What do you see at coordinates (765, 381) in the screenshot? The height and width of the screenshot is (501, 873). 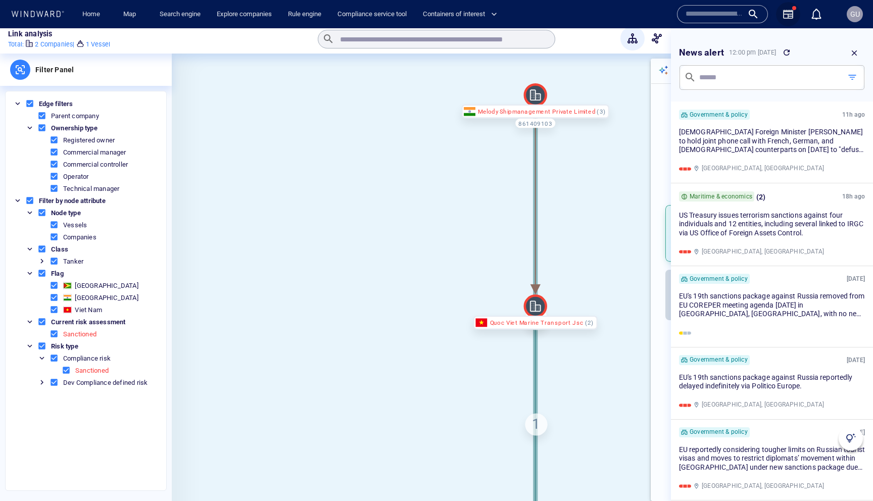 I see `span: EU's 19th sanctions package against Russia reportedly delayed indefinitely via Politico Europe.` at bounding box center [765, 381].